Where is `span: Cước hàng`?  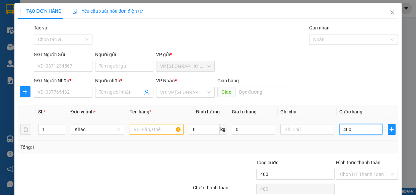 span: Cước hàng is located at coordinates (351, 112).